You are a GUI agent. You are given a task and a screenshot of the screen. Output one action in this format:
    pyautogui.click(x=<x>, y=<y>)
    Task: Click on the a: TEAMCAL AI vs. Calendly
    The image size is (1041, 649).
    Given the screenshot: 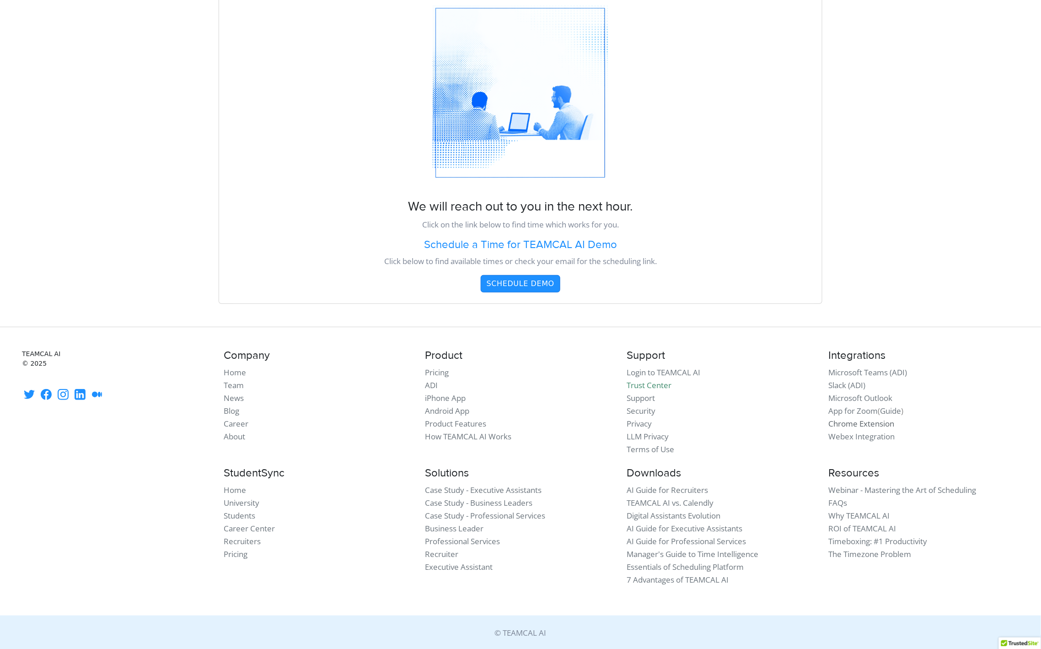 What is the action you would take?
    pyautogui.click(x=670, y=502)
    